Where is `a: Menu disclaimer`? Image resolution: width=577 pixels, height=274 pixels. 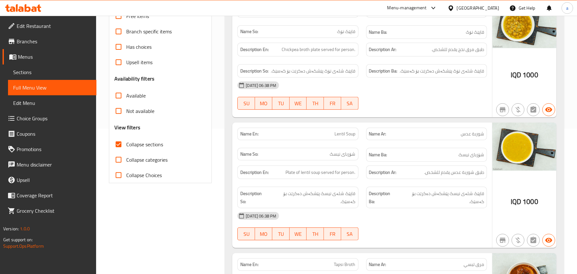
a: Menu disclaimer is located at coordinates (49, 164).